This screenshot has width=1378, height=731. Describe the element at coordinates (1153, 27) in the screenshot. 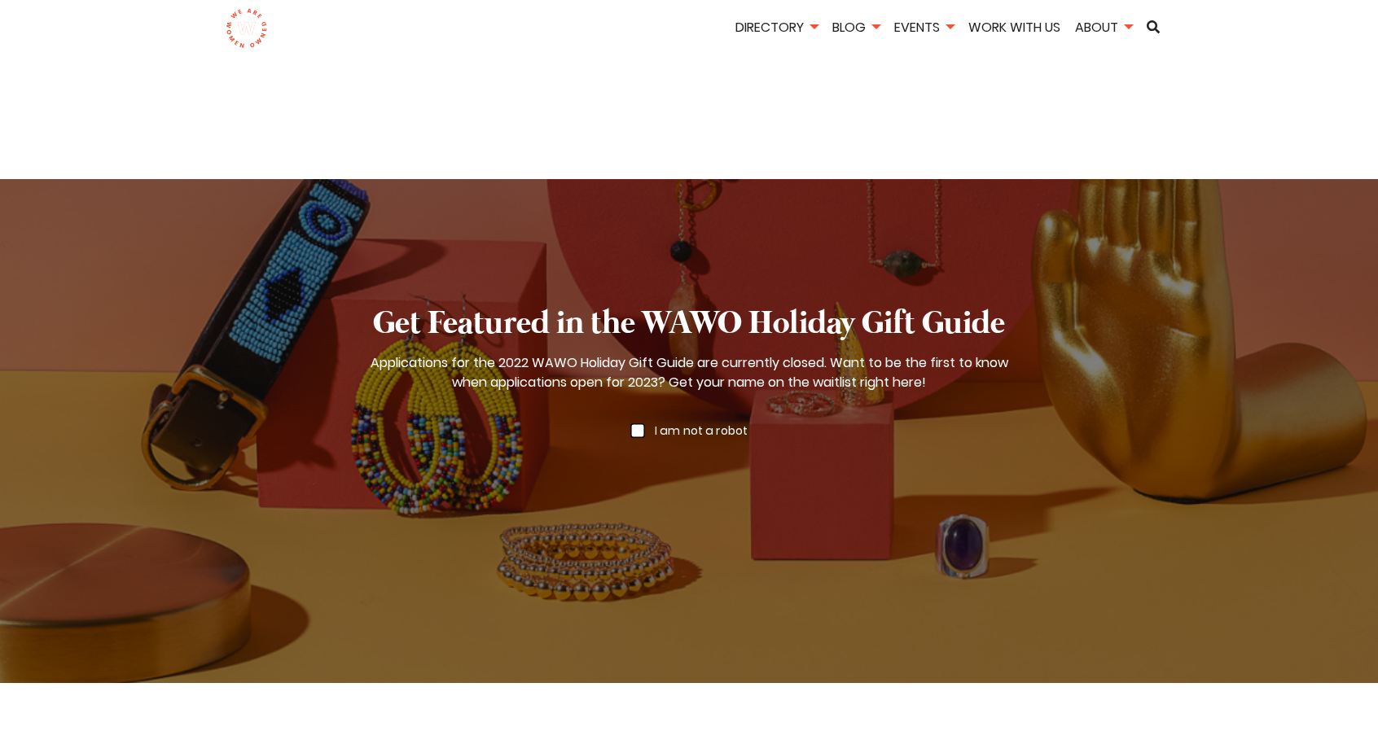

I see `a: Search` at that location.